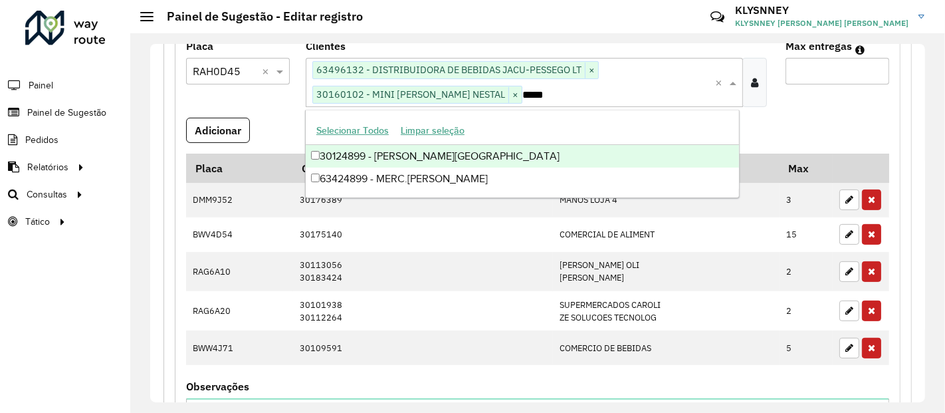  Describe the element at coordinates (218, 130) in the screenshot. I see `button: Adicionar` at that location.